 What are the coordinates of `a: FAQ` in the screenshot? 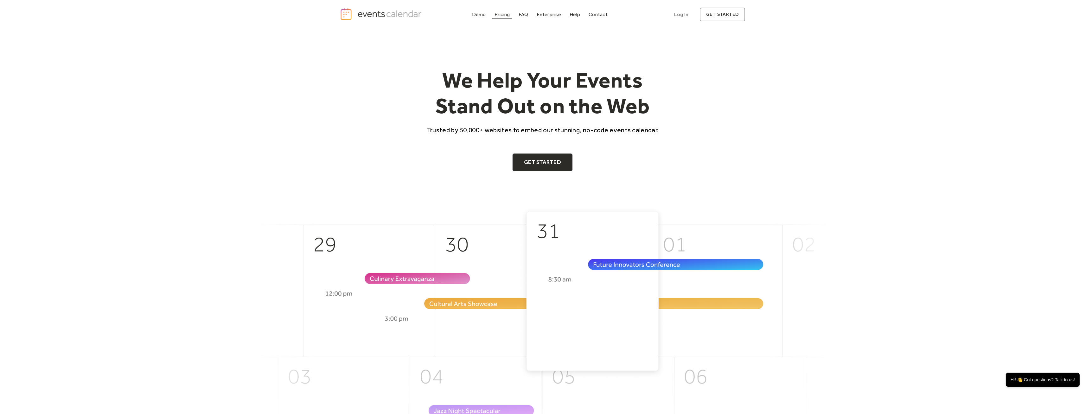 It's located at (524, 14).